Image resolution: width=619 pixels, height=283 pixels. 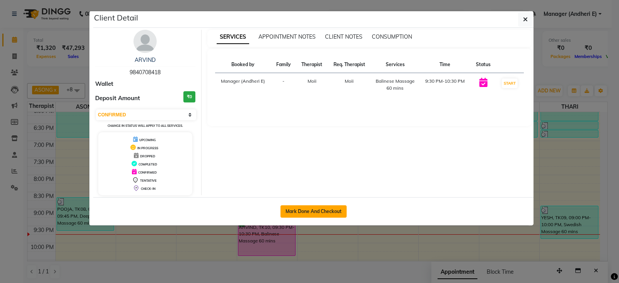 What do you see at coordinates (314, 212) in the screenshot?
I see `button: Mark Done And Checkout` at bounding box center [314, 212].